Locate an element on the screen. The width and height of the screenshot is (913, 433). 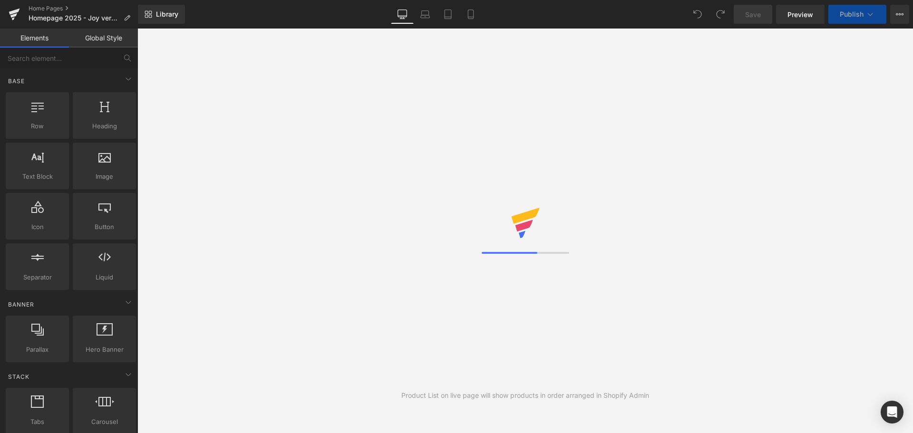
span: Parallax is located at coordinates (37, 349).